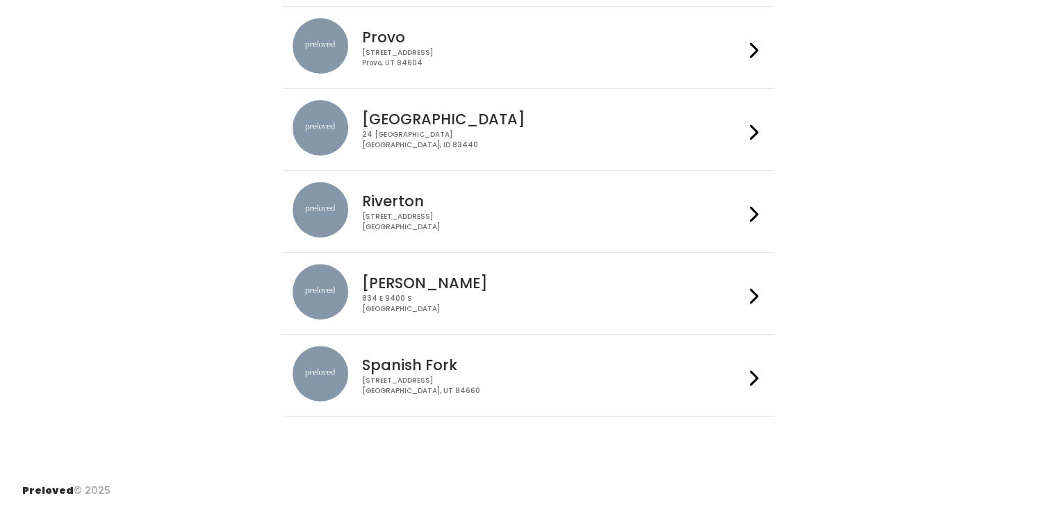  Describe the element at coordinates (66, 485) in the screenshot. I see `div: © 2025` at that location.